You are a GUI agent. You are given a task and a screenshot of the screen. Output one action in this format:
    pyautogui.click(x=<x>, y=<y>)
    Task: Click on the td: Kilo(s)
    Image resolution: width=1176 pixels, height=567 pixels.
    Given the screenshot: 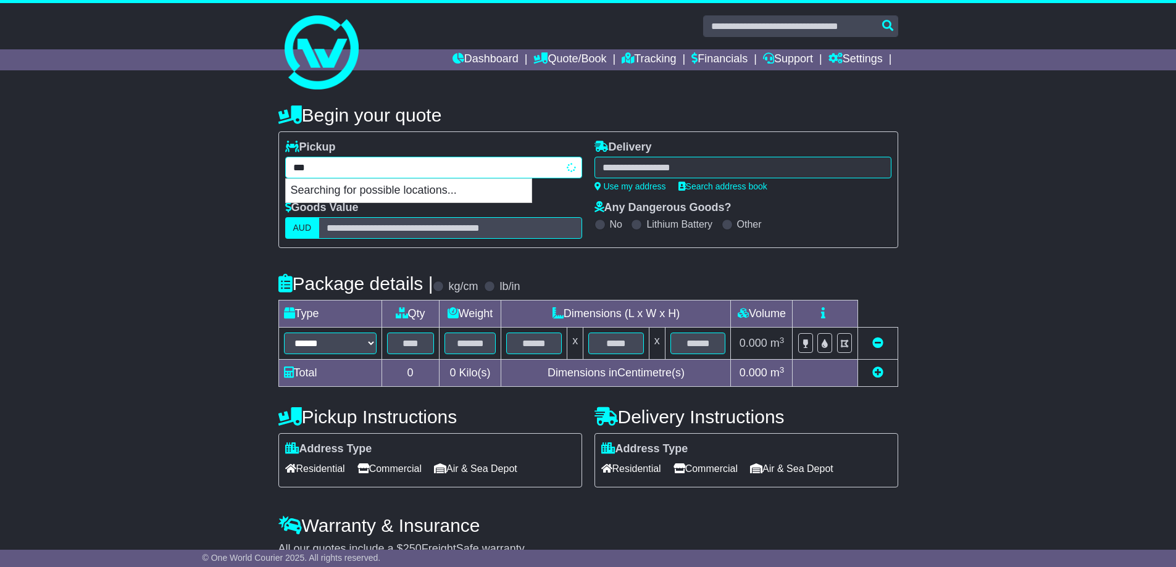 What is the action you would take?
    pyautogui.click(x=470, y=373)
    